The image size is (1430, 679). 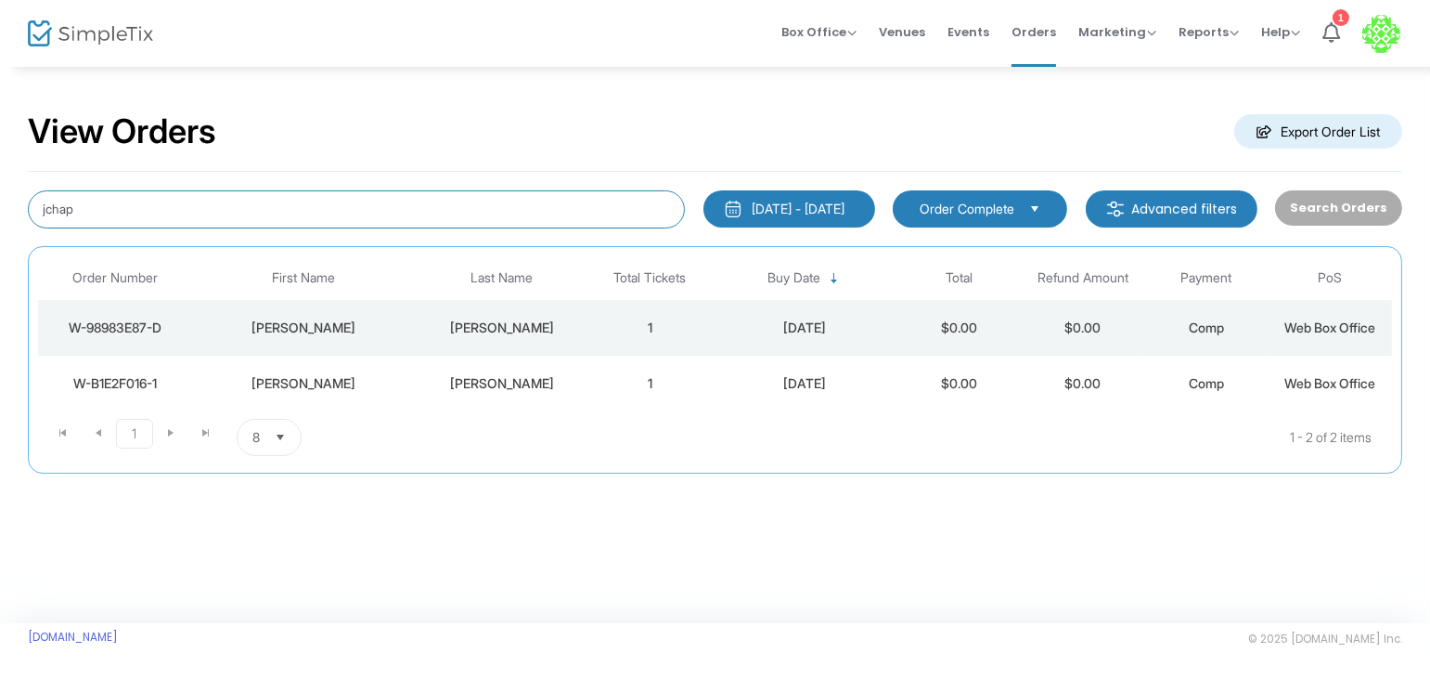 What do you see at coordinates (1318, 131) in the screenshot?
I see `m-button: Export Order List` at bounding box center [1318, 131].